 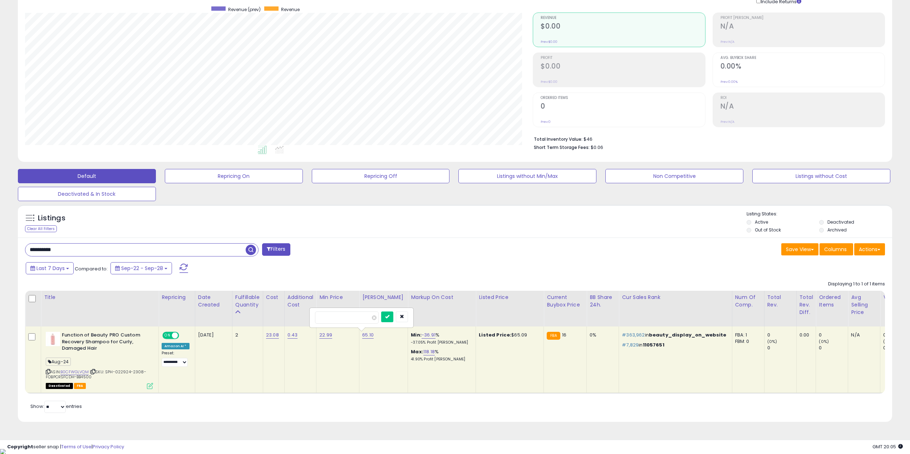 I want to click on div: Fulfillable Quantity, so click(x=247, y=301).